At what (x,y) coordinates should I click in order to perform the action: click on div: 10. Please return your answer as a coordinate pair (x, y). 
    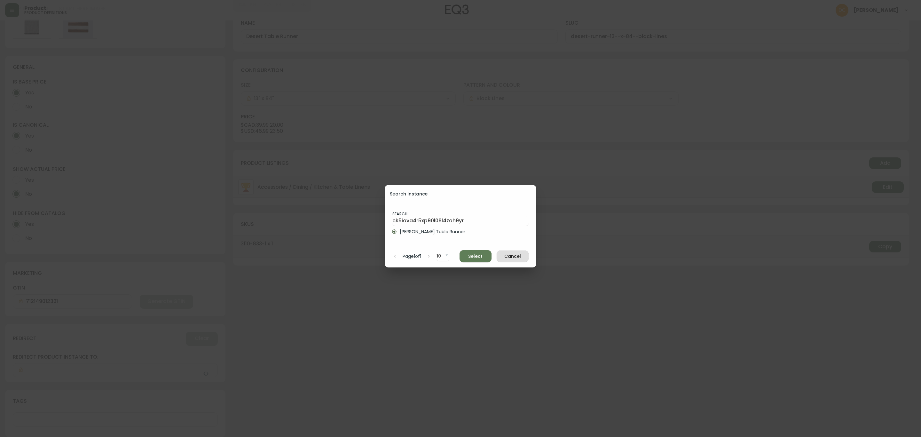
    Looking at the image, I should click on (443, 256).